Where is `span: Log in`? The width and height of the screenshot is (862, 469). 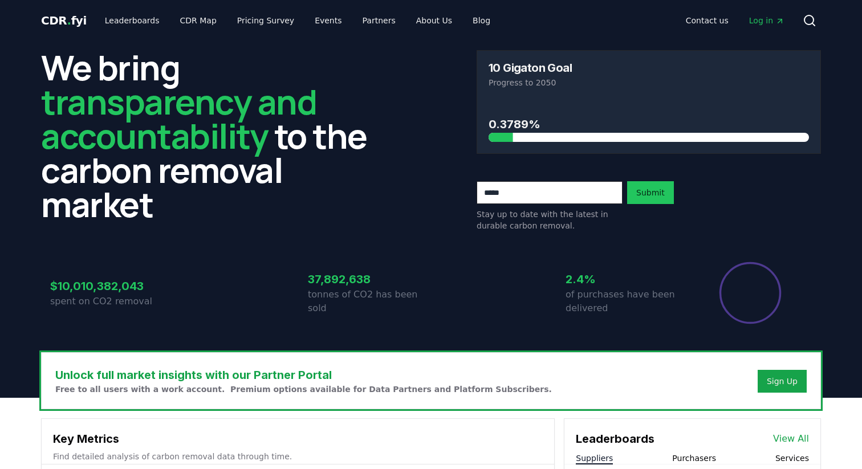
span: Log in is located at coordinates (766, 21).